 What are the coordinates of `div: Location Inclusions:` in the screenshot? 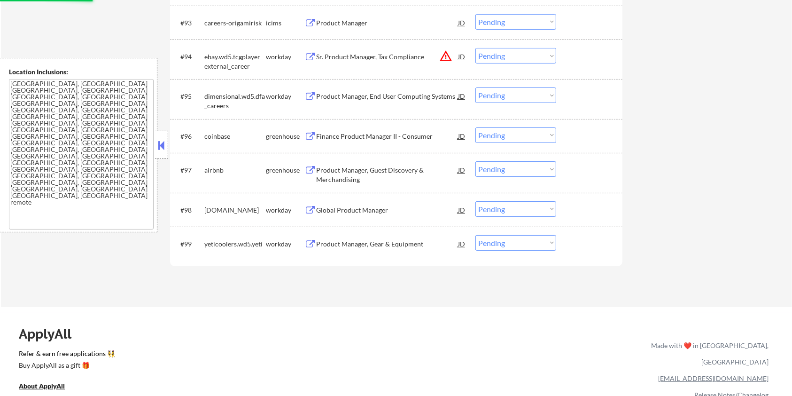 It's located at (81, 72).